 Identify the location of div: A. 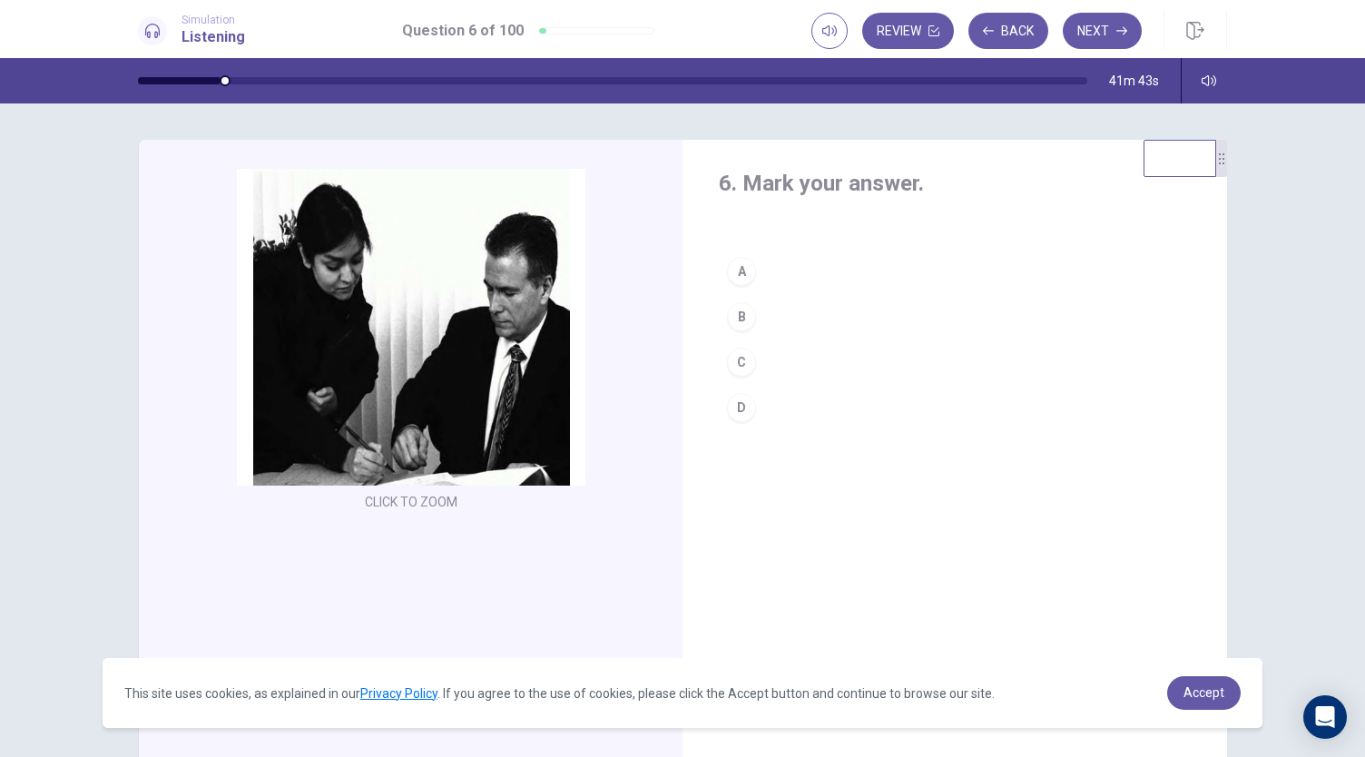
(741, 271).